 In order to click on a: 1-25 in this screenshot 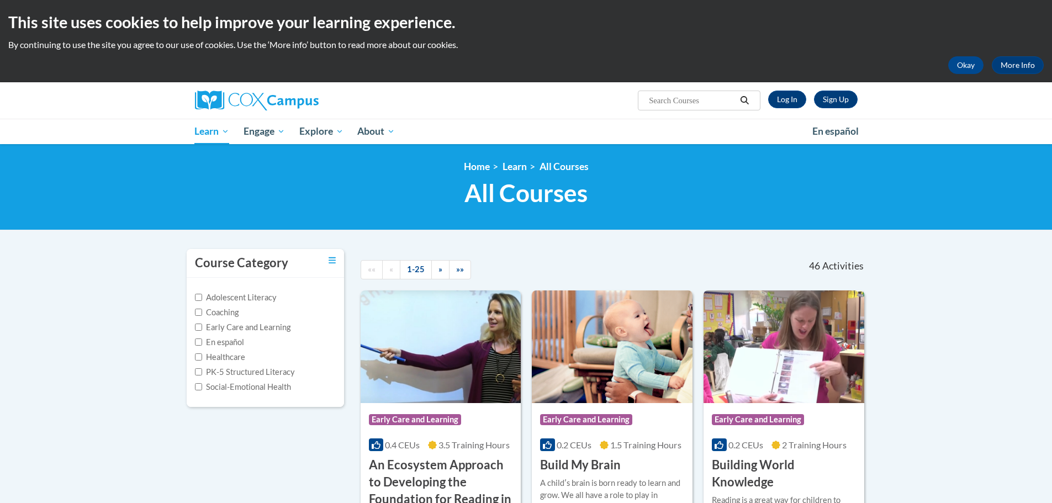, I will do `click(416, 270)`.